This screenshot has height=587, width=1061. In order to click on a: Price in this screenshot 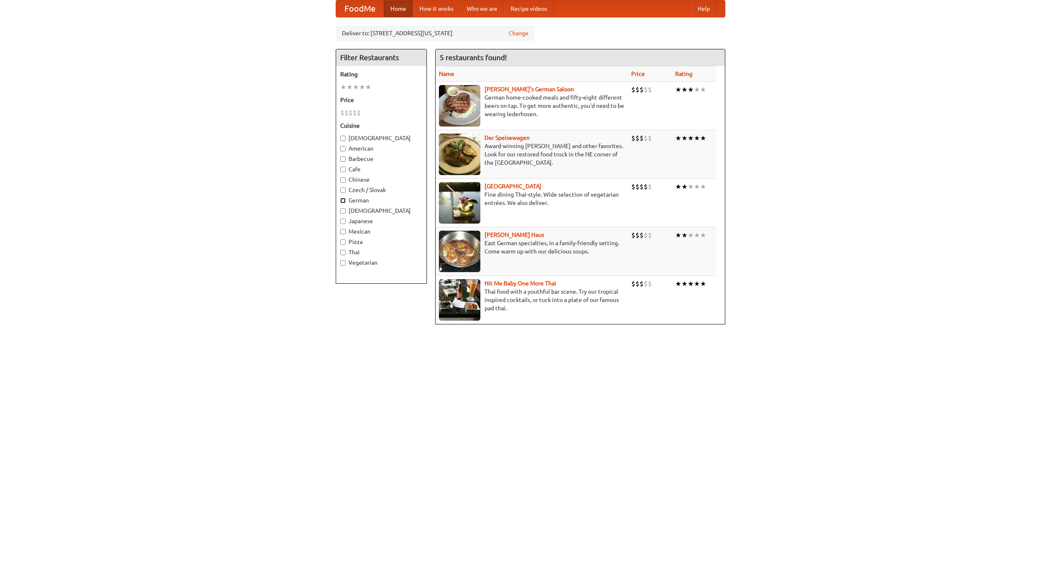, I will do `click(638, 74)`.